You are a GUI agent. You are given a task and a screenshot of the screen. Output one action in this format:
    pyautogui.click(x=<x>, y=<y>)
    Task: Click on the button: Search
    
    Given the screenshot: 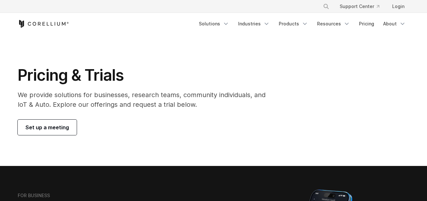 What is the action you would take?
    pyautogui.click(x=326, y=6)
    